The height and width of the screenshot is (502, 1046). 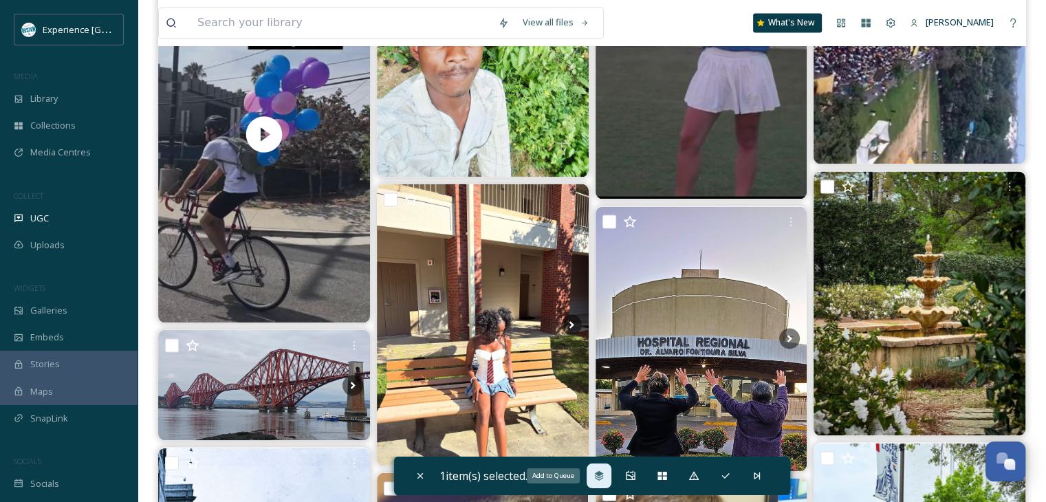 What do you see at coordinates (60, 152) in the screenshot?
I see `span: Media Centres` at bounding box center [60, 152].